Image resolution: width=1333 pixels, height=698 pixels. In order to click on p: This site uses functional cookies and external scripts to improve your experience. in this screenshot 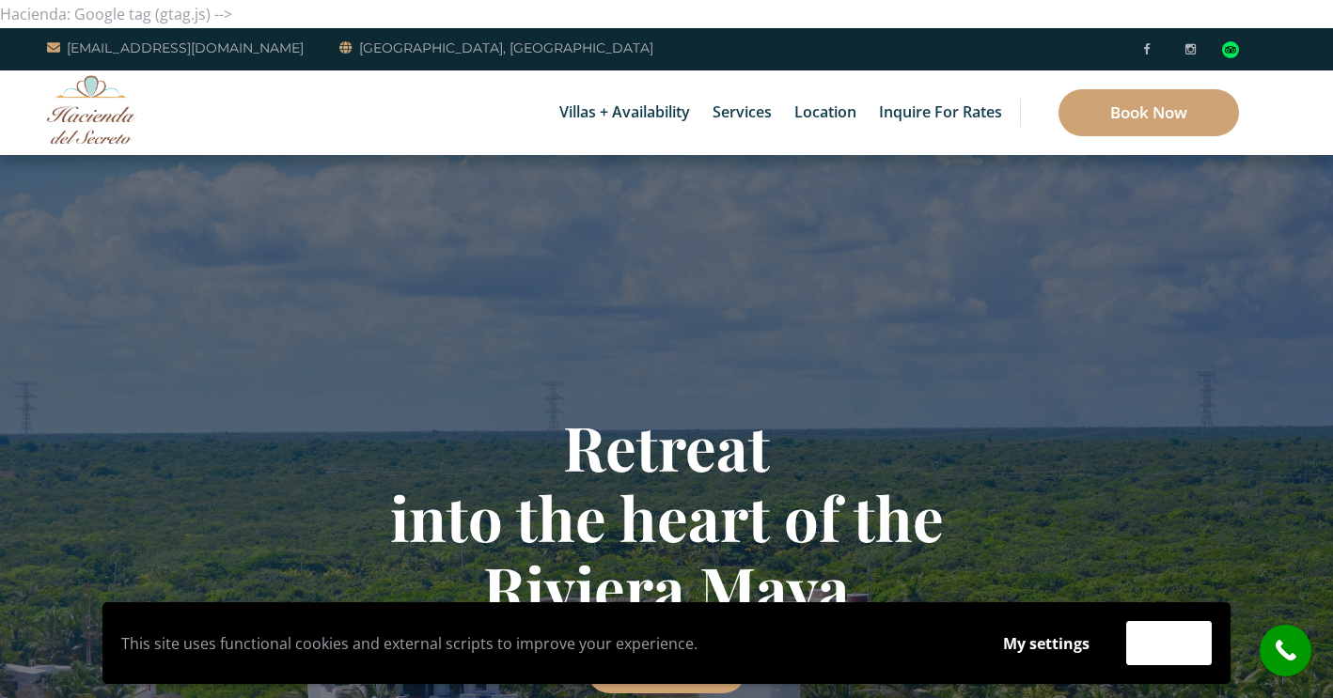, I will do `click(543, 644)`.